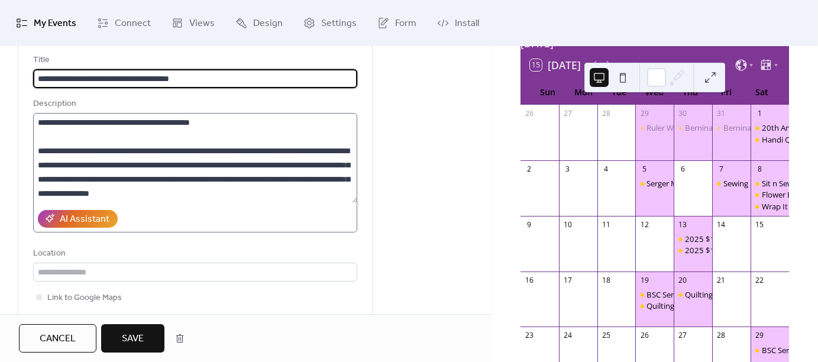 The image size is (818, 362). I want to click on div: 5, so click(644, 169).